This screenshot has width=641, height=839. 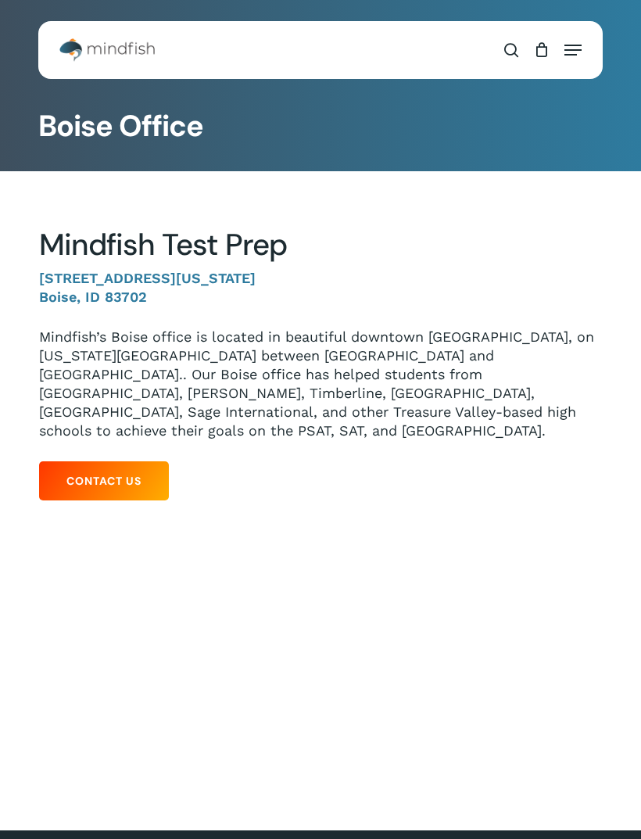 What do you see at coordinates (104, 481) in the screenshot?
I see `span: Contact Us` at bounding box center [104, 481].